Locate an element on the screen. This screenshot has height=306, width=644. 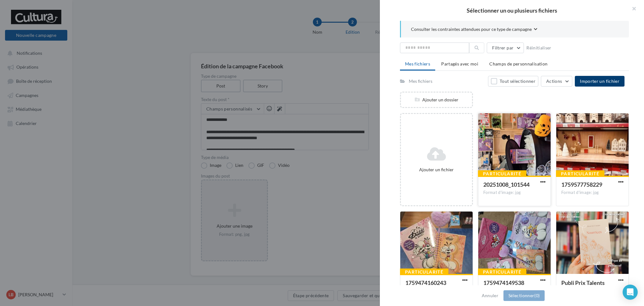
span: 1759474149538 is located at coordinates (504, 283).